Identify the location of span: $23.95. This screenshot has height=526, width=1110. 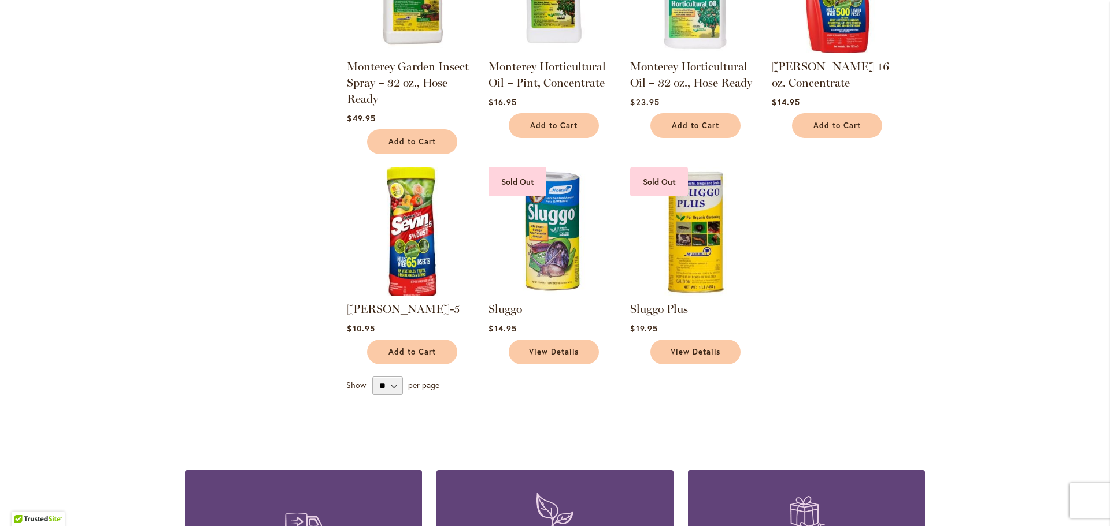
(644, 102).